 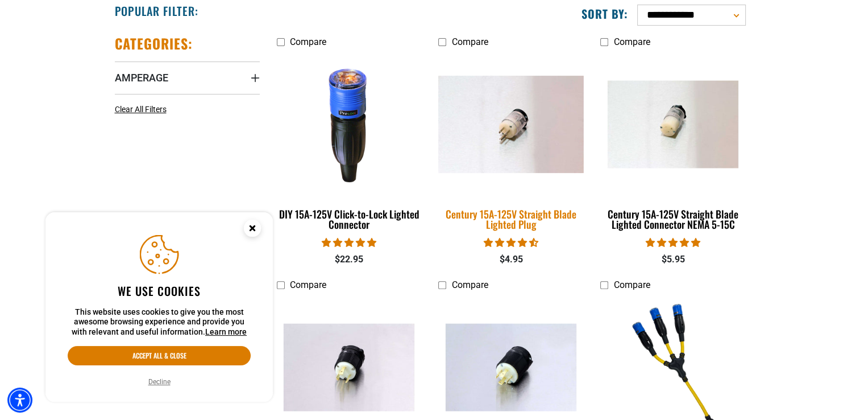 I want to click on div: DIY 15A-125V Click-to-Lock Lighted Connector, so click(x=349, y=219).